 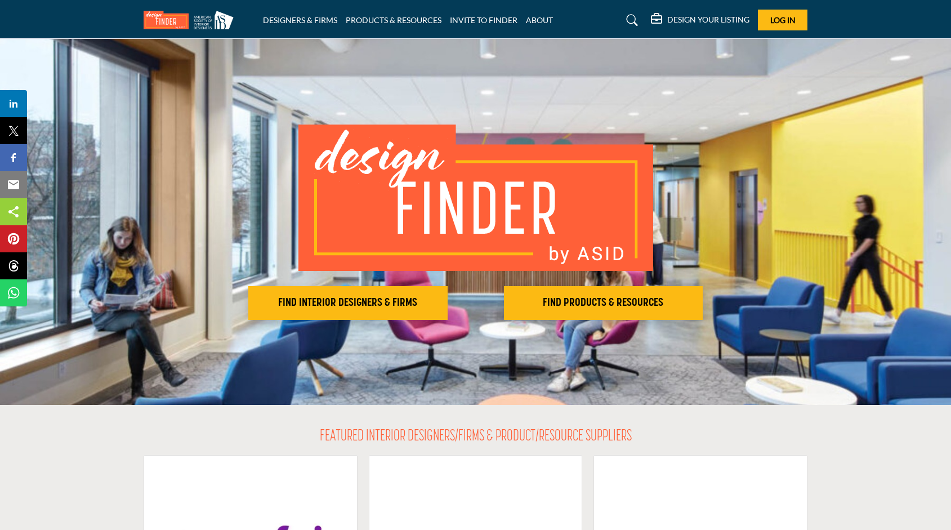 I want to click on h2: FIND PRODUCTS & RESOURCES, so click(x=604, y=303).